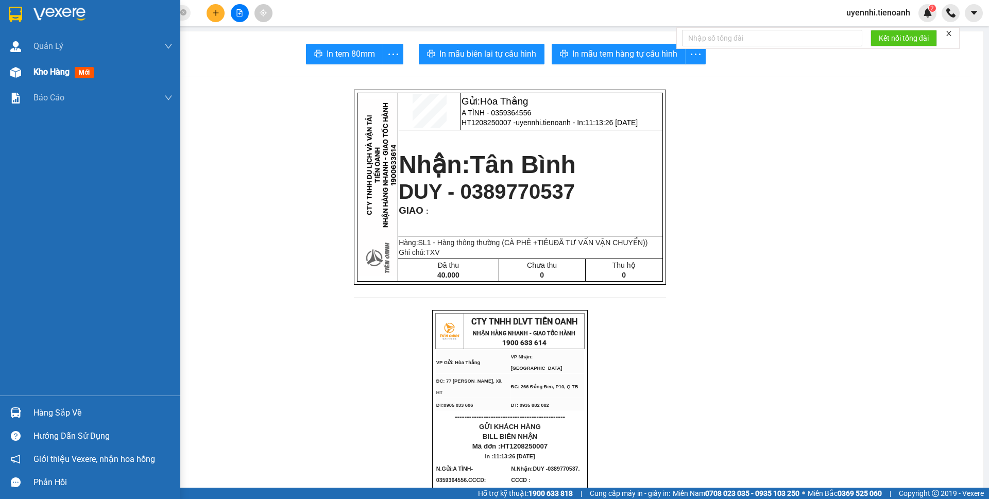 Image resolution: width=989 pixels, height=499 pixels. Describe the element at coordinates (625, 54) in the screenshot. I see `span: In mẫu tem hàng tự cấu hình` at that location.